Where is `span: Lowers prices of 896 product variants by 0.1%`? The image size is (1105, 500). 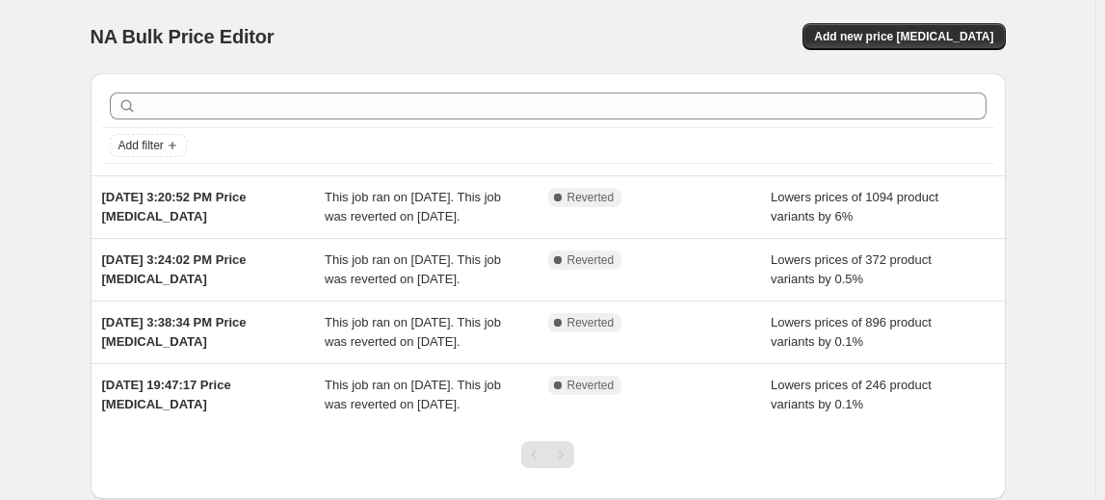
span: Lowers prices of 896 product variants by 0.1% is located at coordinates (851, 331).